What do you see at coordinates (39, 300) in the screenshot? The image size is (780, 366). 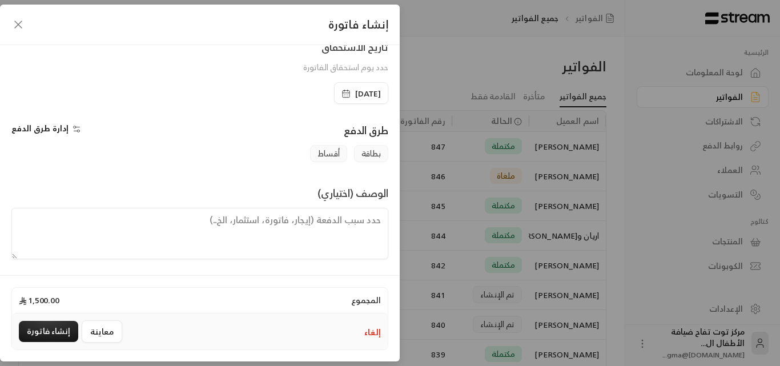 I see `span: 1,500.00` at bounding box center [39, 300].